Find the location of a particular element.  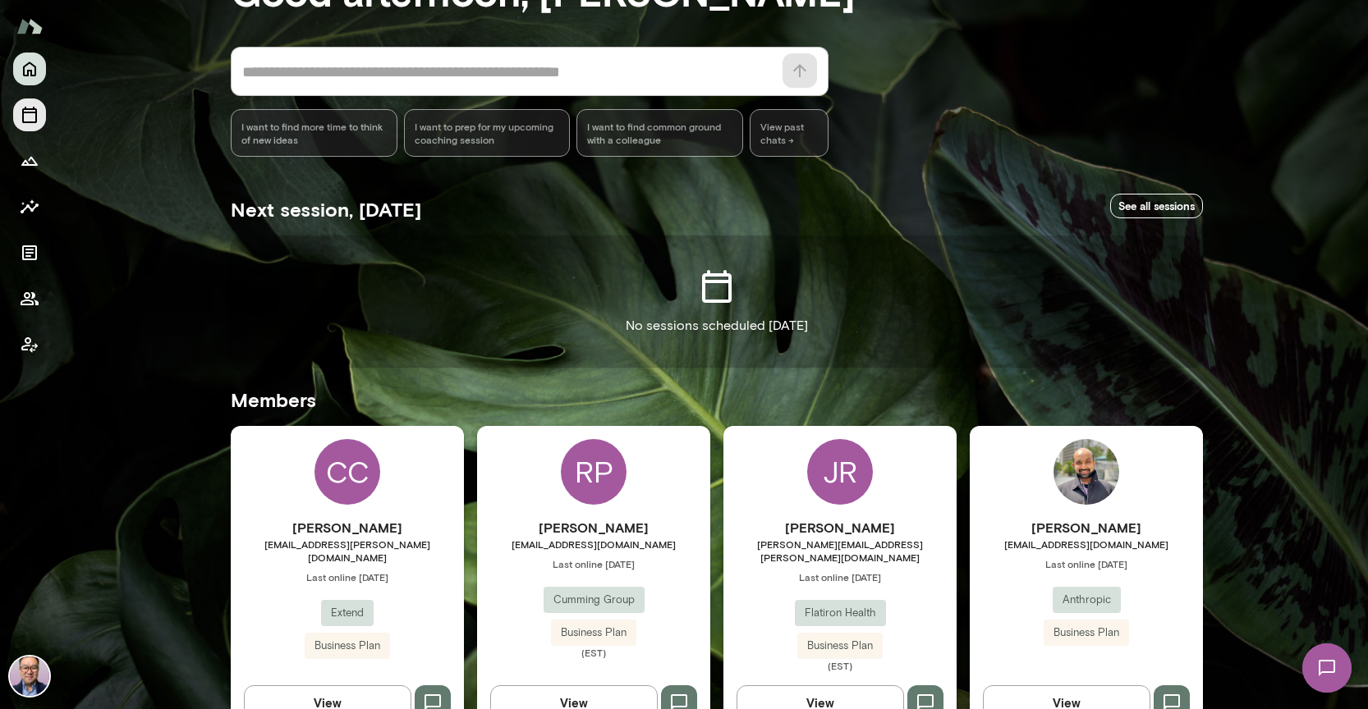

span: I want to find more time to think of new ideas is located at coordinates (314, 133).